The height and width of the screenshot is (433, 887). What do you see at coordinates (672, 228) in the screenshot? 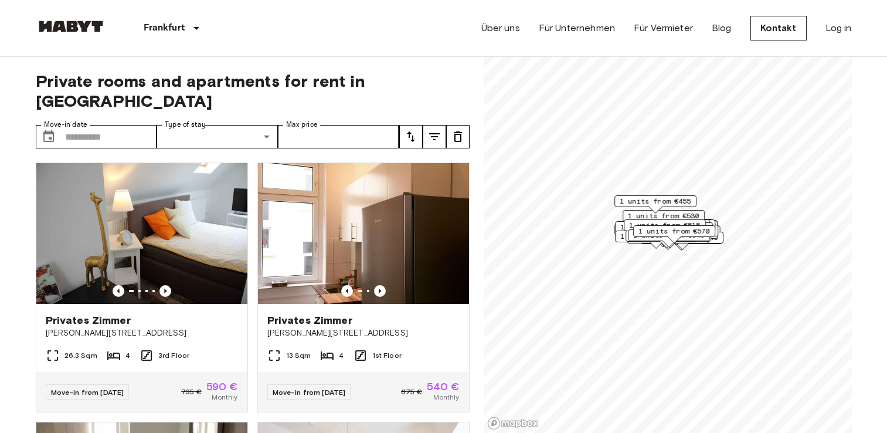
I see `span: 3 units from €540` at bounding box center [672, 228].